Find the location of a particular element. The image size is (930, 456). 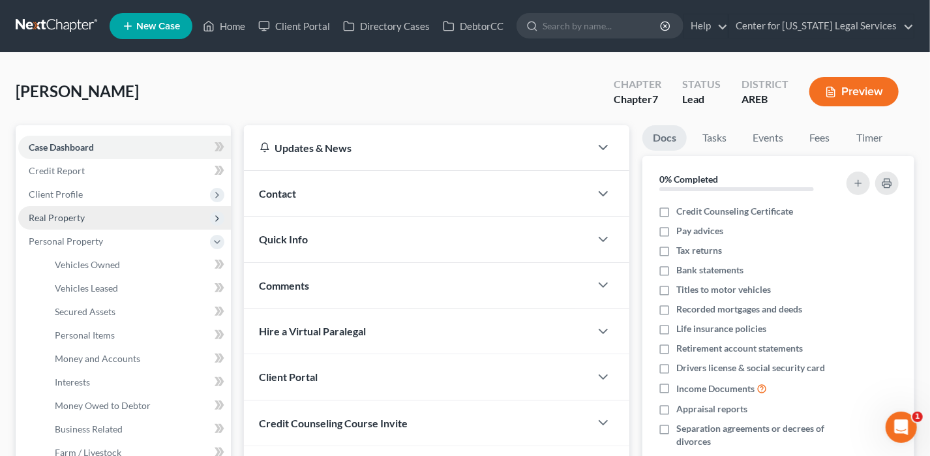

span: Client Profile is located at coordinates (55, 194).